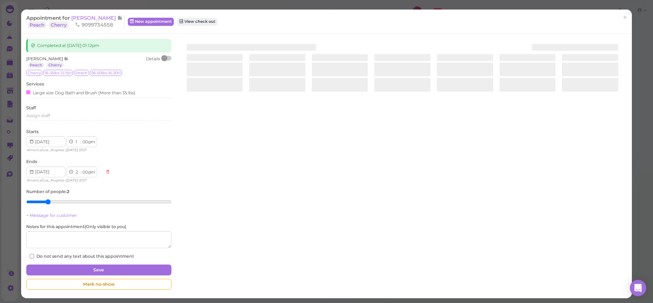  What do you see at coordinates (99, 270) in the screenshot?
I see `button: Save` at bounding box center [99, 270].